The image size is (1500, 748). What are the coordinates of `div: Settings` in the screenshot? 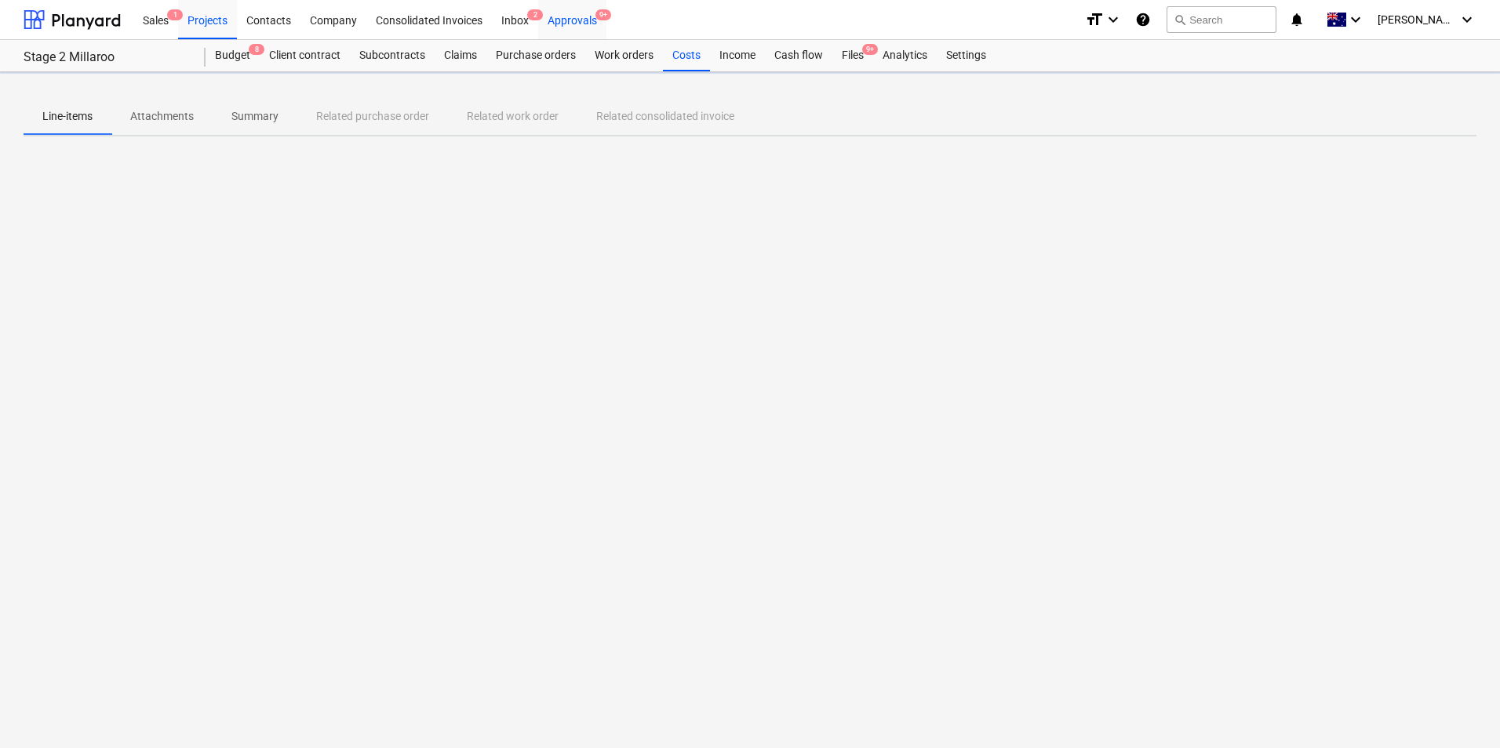 It's located at (966, 56).